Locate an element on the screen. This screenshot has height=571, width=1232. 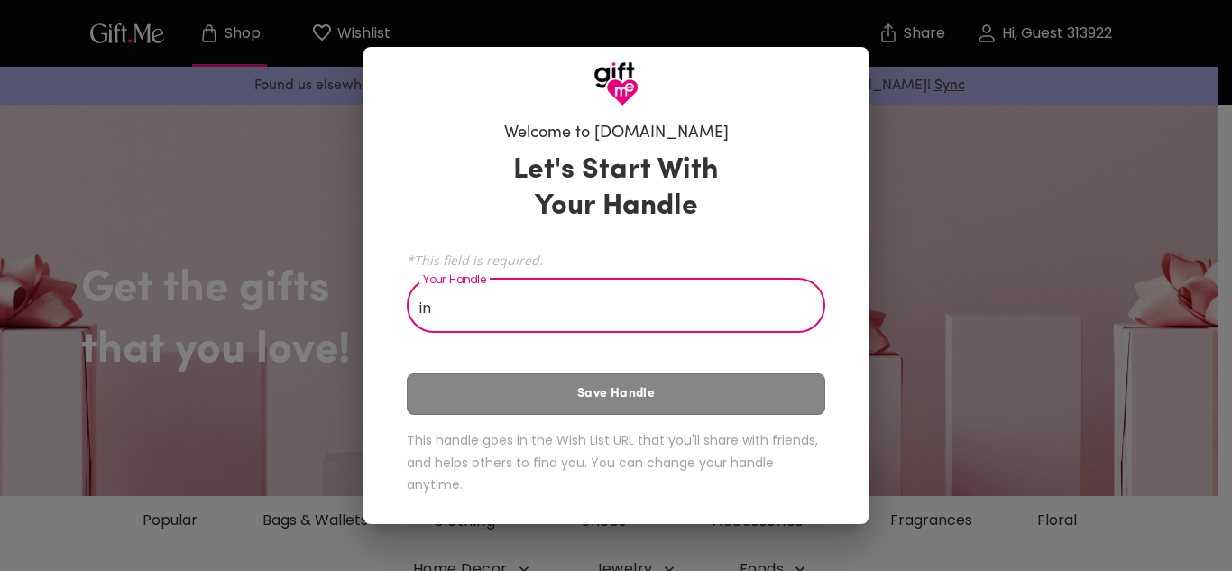
h6: This handle goes in the Wish List URL that you'll share with friends, and helps others to find yo... is located at coordinates (616, 463).